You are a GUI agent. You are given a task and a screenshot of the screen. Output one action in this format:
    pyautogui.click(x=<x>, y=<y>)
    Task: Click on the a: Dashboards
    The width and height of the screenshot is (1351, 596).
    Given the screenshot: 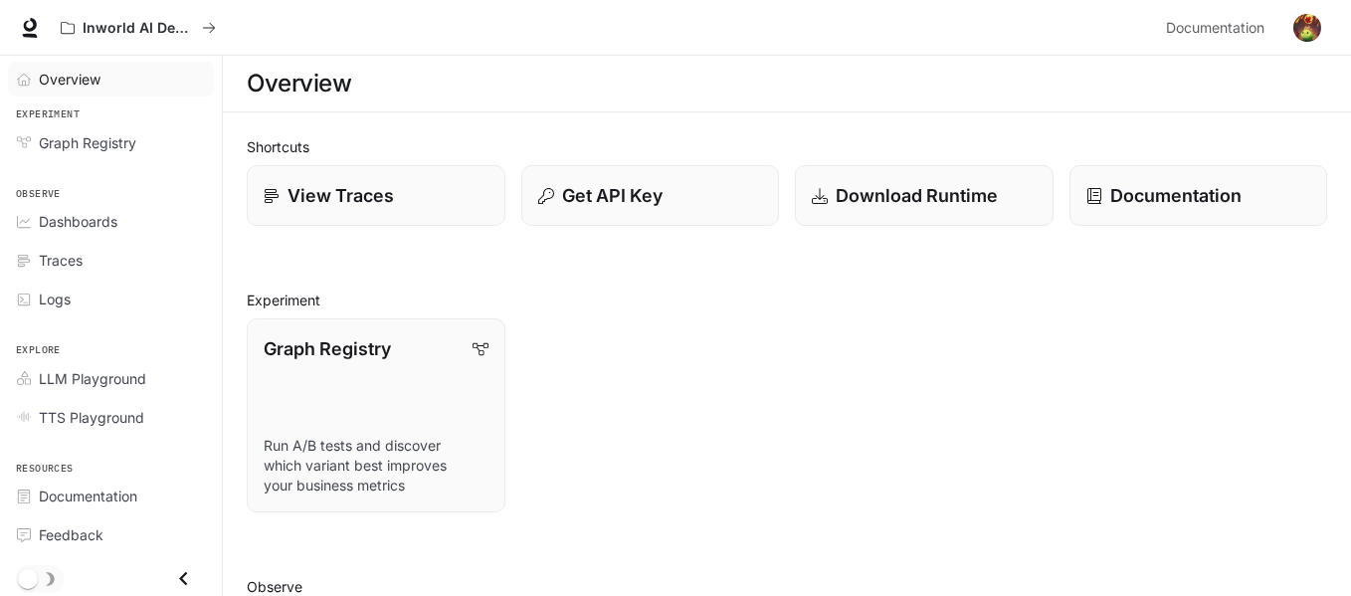 What is the action you would take?
    pyautogui.click(x=110, y=221)
    